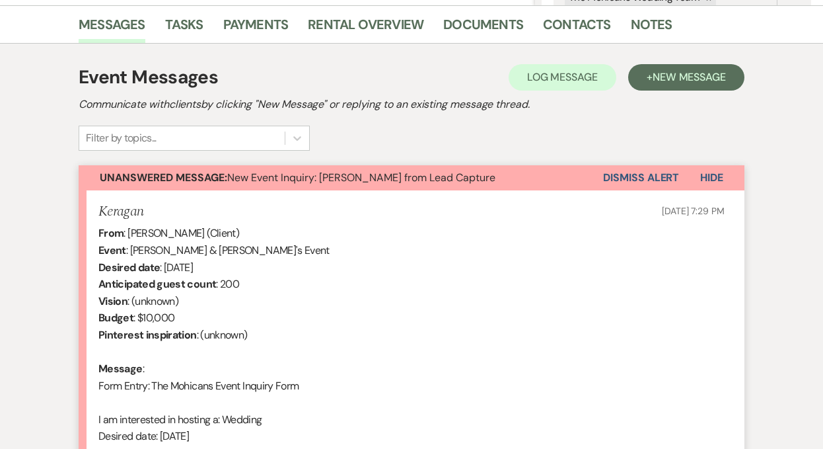 The height and width of the screenshot is (449, 823). I want to click on b: Pinterest inspiration, so click(147, 334).